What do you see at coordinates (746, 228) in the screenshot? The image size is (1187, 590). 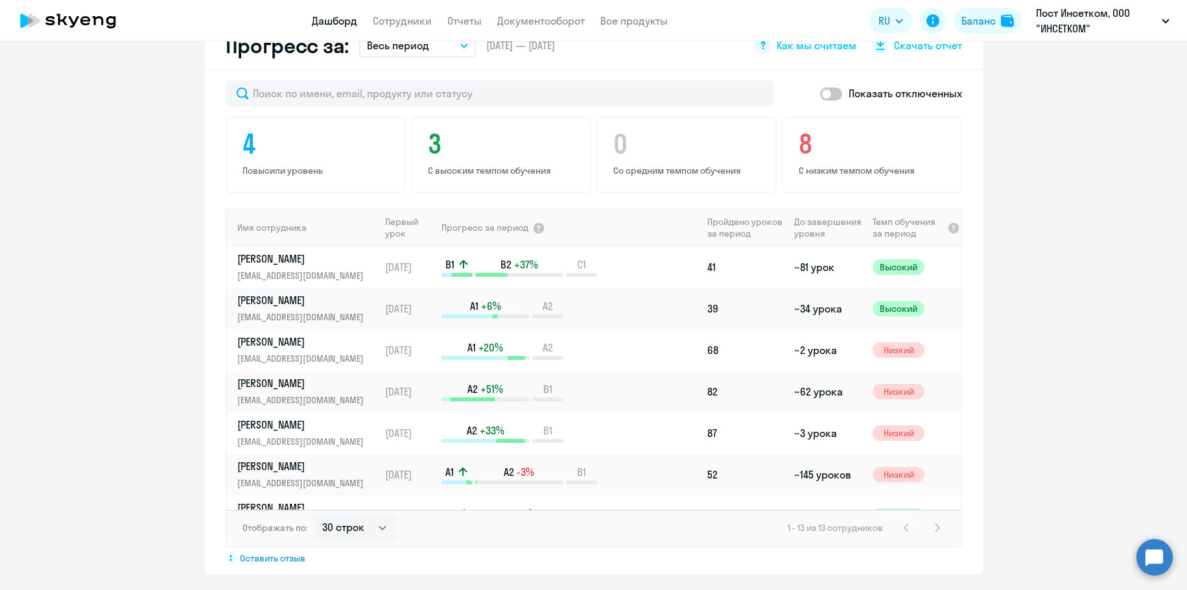 I see `th: Пройдено уроков за период` at bounding box center [746, 228].